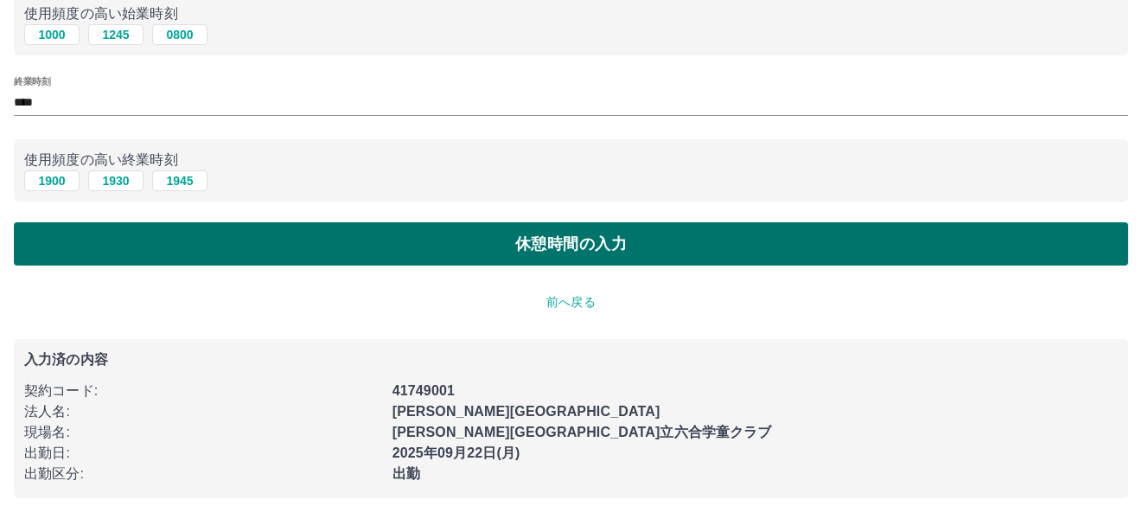  What do you see at coordinates (180, 35) in the screenshot?
I see `button: 0800` at bounding box center [180, 35].